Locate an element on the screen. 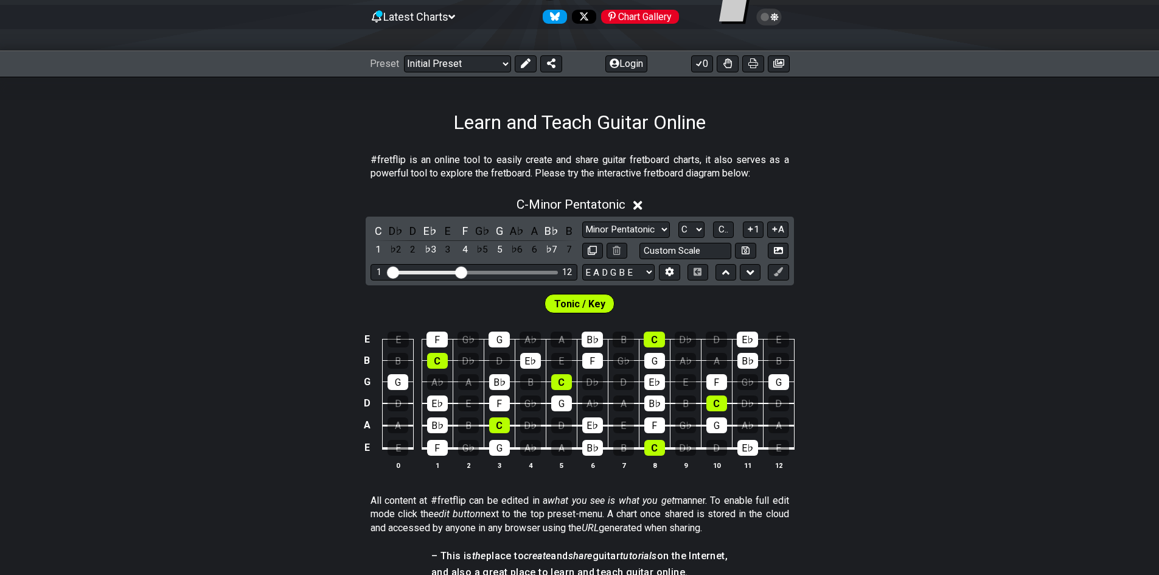 The width and height of the screenshot is (1159, 575). select: Tonic/Root is located at coordinates (691, 229).